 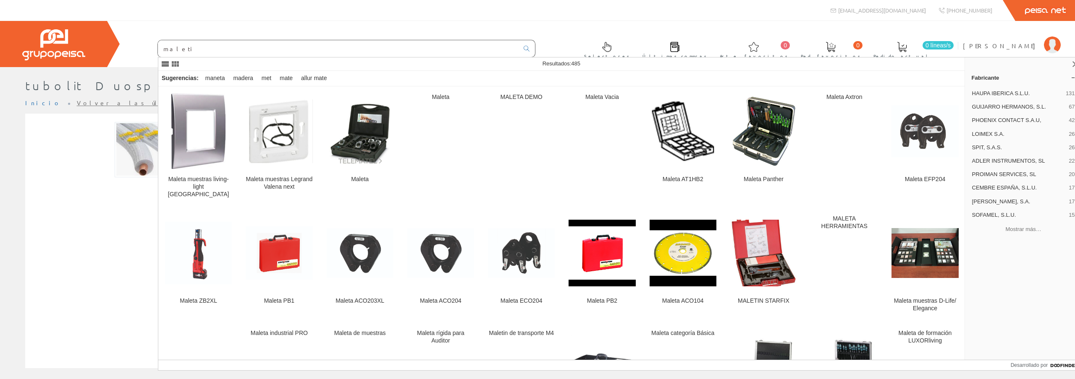 What do you see at coordinates (672, 49) in the screenshot?
I see `a: Últimas compras` at bounding box center [672, 49].